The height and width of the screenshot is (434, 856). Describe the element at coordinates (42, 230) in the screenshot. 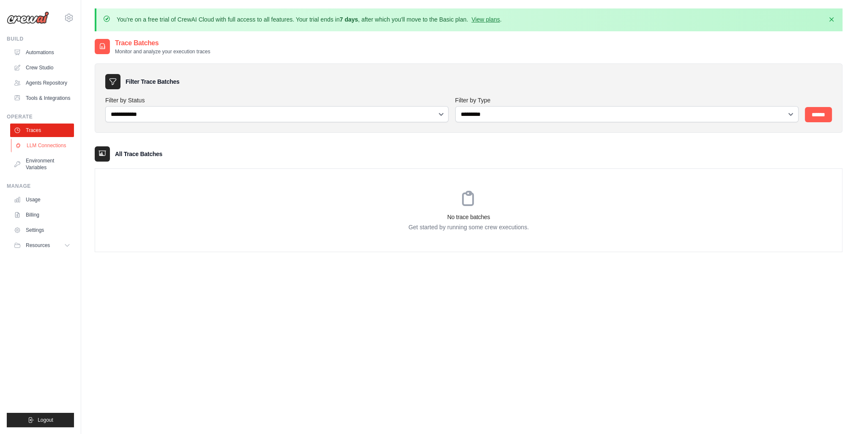

I see `a: Settings` at that location.